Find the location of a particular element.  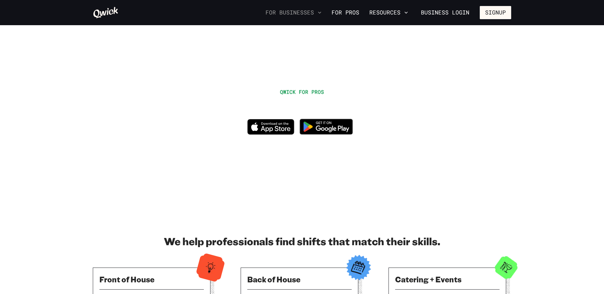

img: Get it on Google Play is located at coordinates (326, 126).